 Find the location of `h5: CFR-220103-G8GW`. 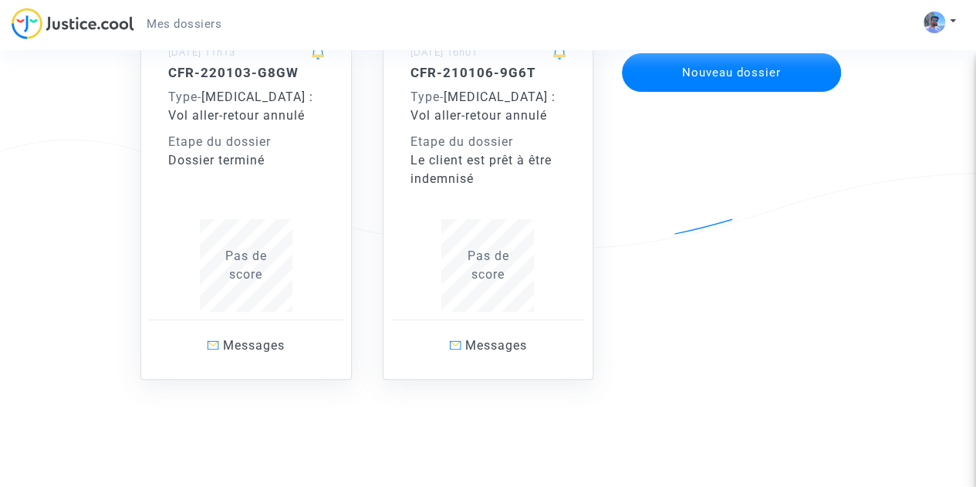

h5: CFR-220103-G8GW is located at coordinates (246, 72).